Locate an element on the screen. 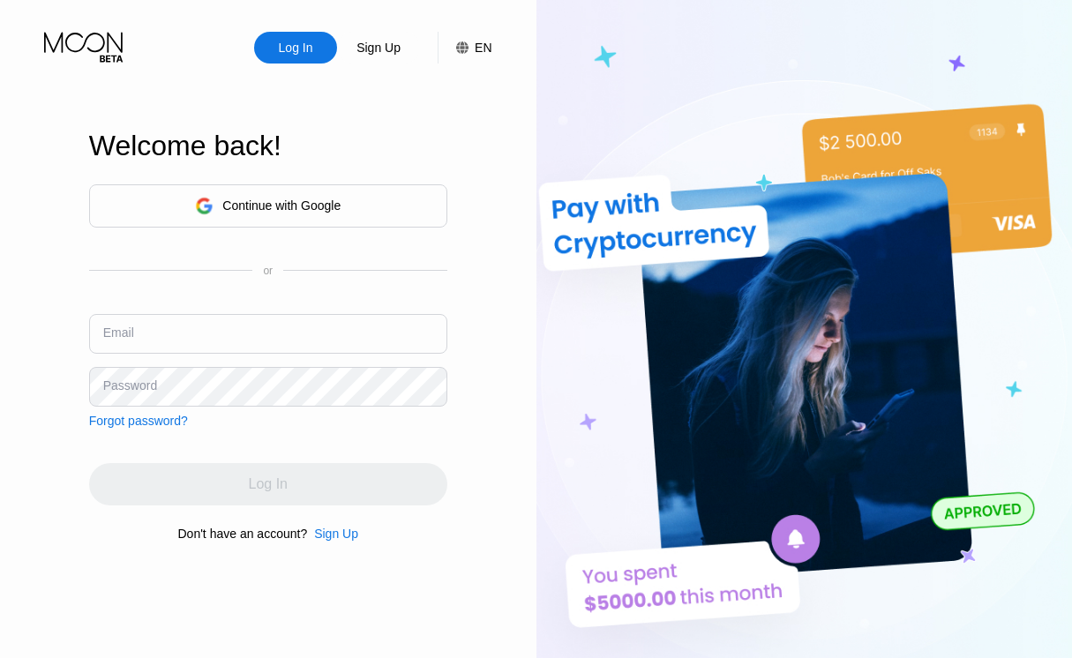  div: Welcome back! is located at coordinates (268, 146).